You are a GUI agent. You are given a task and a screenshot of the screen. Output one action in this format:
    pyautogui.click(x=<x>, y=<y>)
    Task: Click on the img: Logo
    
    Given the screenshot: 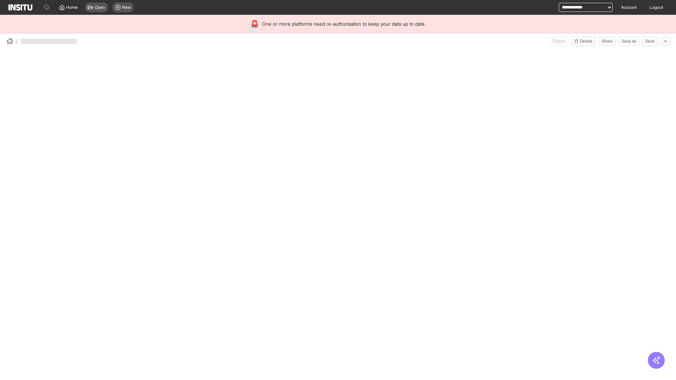 What is the action you would take?
    pyautogui.click(x=20, y=7)
    